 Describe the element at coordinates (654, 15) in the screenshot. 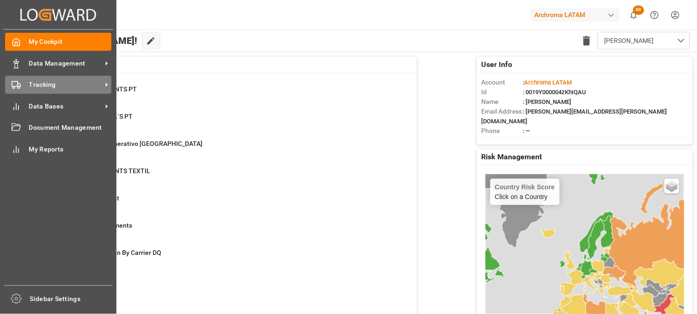

I see `button: Help Center` at that location.